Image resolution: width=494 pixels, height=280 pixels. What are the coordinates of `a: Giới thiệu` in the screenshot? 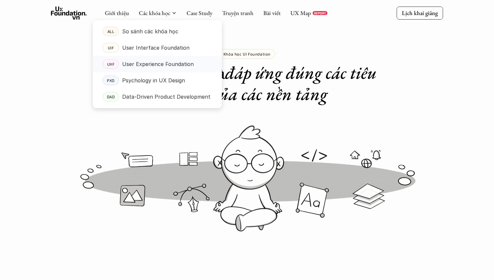 It's located at (117, 13).